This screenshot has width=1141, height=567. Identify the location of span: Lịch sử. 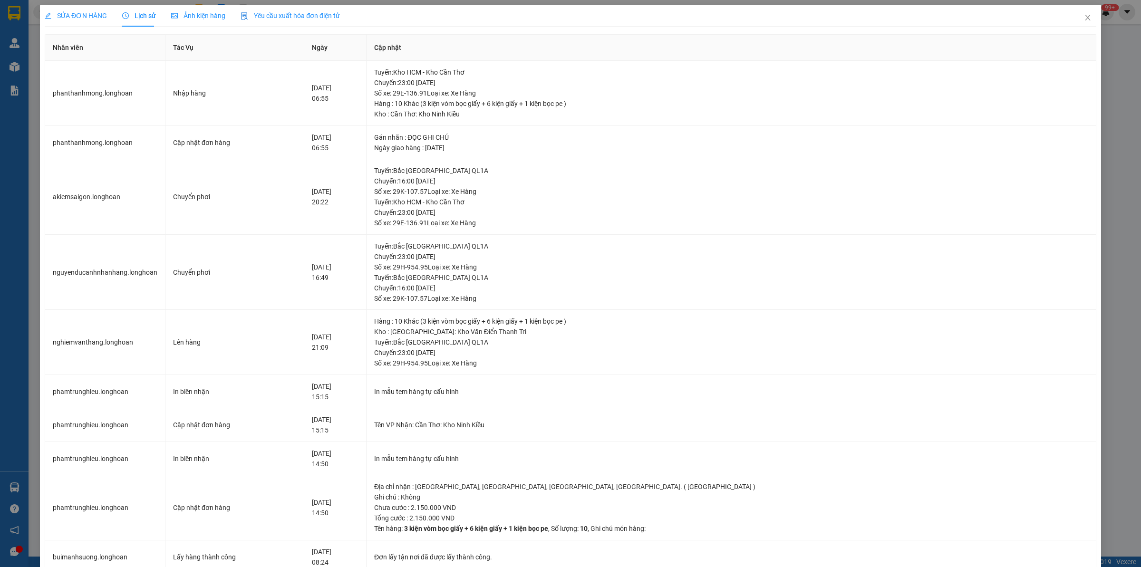
(139, 16).